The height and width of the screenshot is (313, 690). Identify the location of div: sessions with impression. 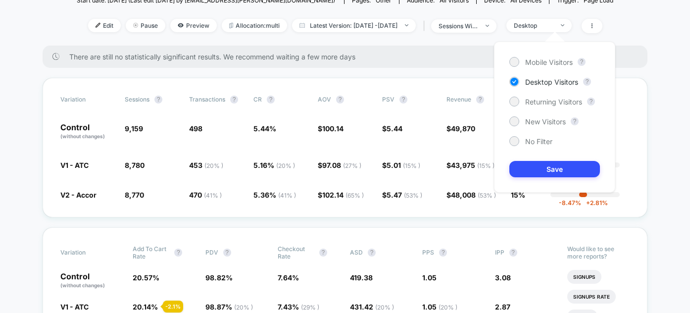
(459, 26).